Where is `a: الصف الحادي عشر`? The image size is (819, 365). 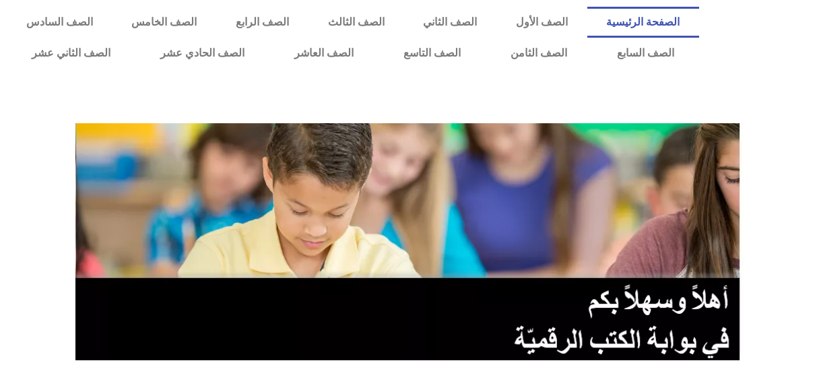 a: الصف الحادي عشر is located at coordinates (202, 53).